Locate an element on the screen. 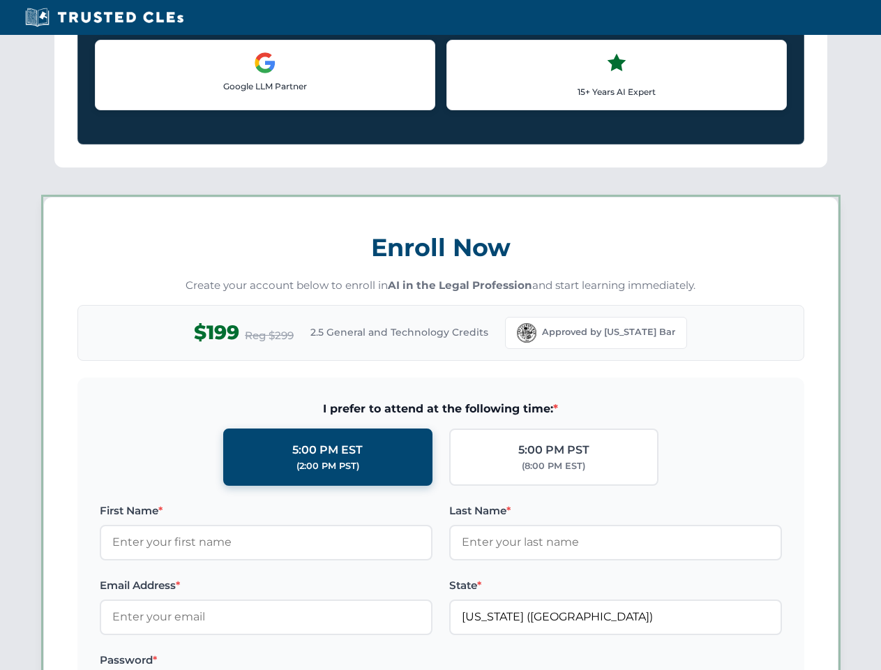  div: (8:00 PM EST) is located at coordinates (553, 466).